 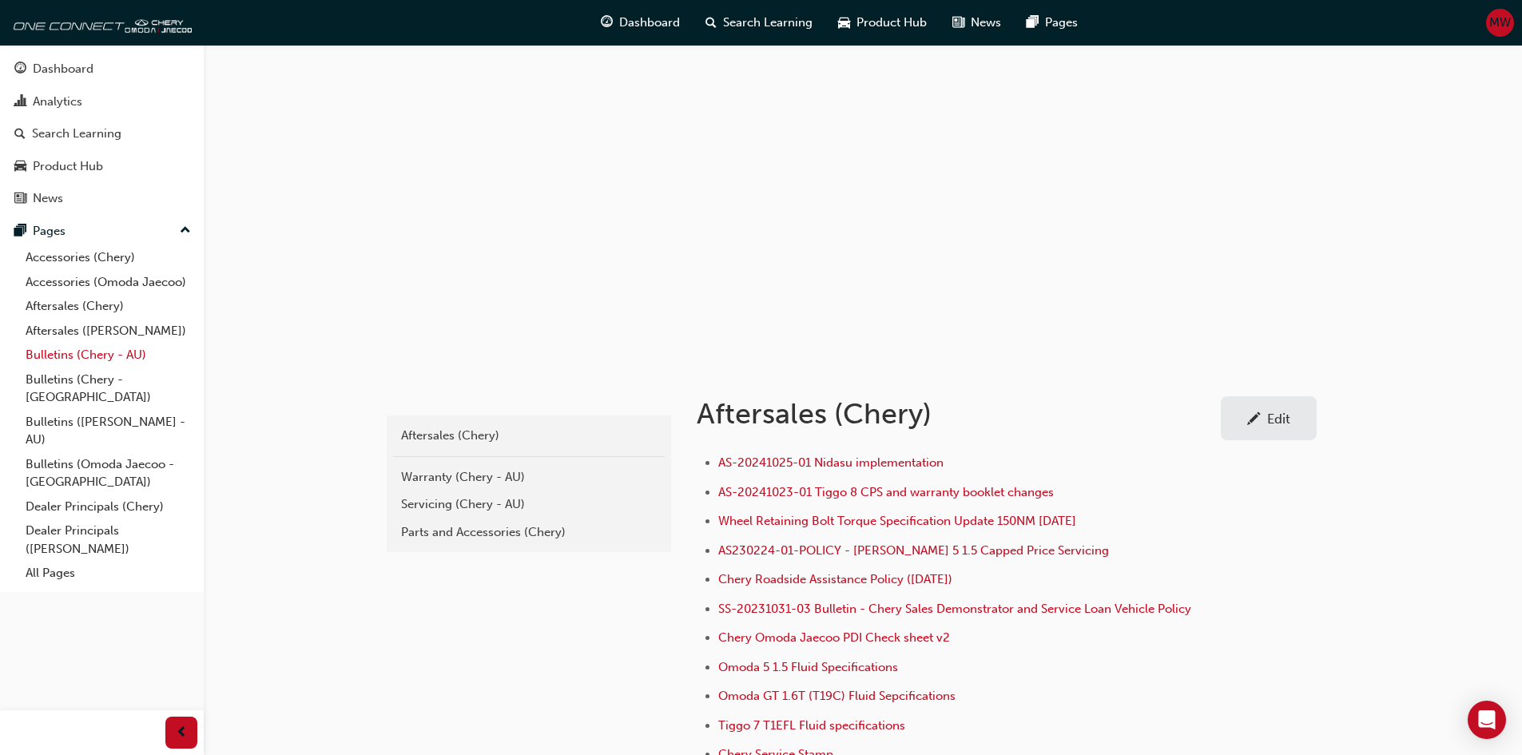 I want to click on div: Warranty (Chery - AU), so click(x=529, y=477).